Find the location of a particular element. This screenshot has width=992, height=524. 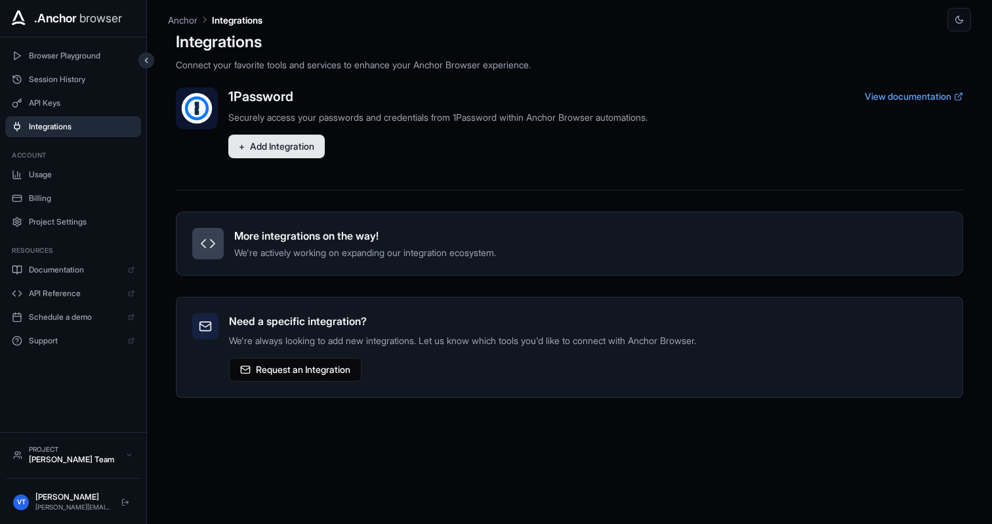

span: Browser Playground is located at coordinates (81, 56).